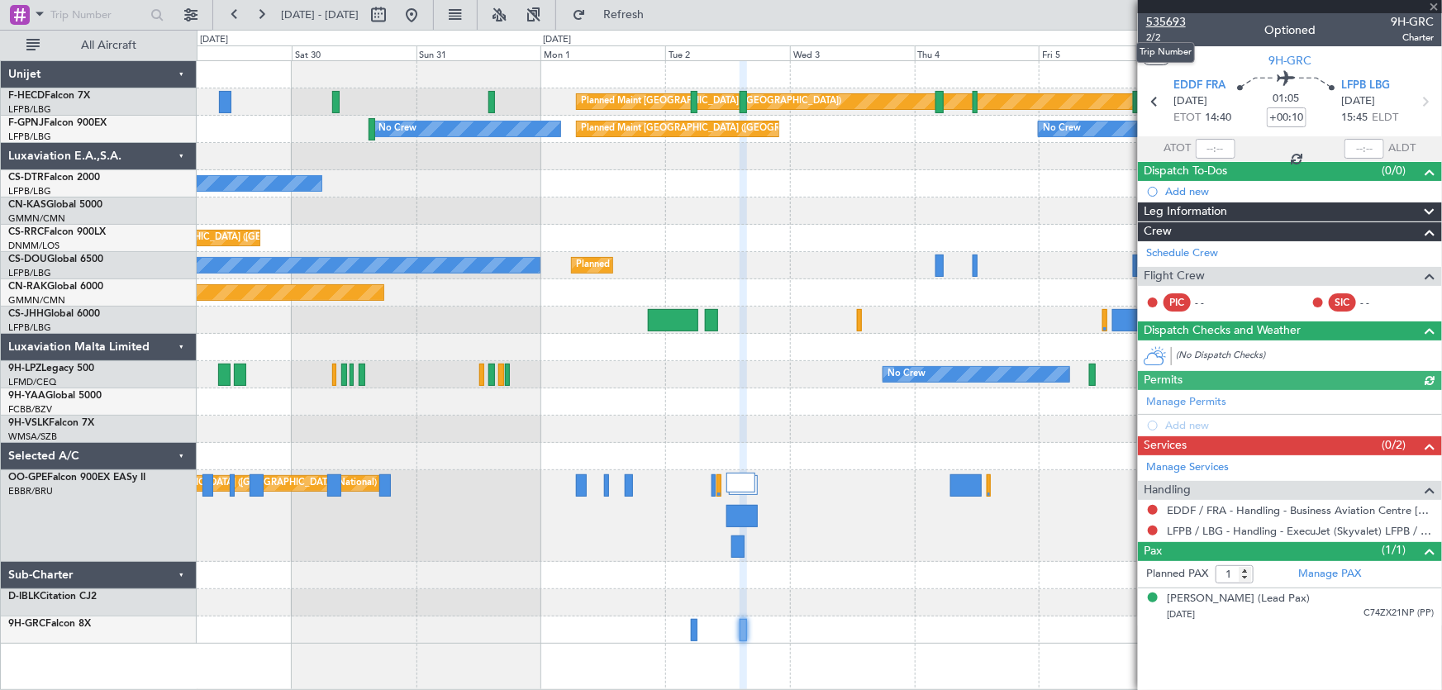  I want to click on div: Trip Number, so click(1165, 52).